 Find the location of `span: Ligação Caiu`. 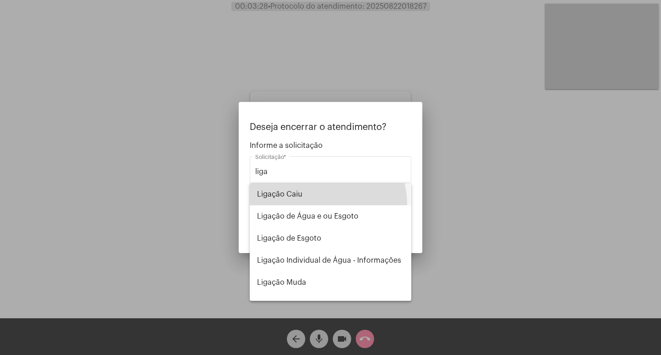

span: Ligação Caiu is located at coordinates (331, 194).